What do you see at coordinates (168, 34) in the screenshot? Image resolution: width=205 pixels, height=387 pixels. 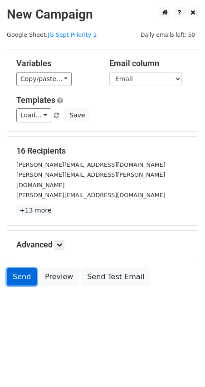 I see `a: Daily emails left: 50` at bounding box center [168, 34].